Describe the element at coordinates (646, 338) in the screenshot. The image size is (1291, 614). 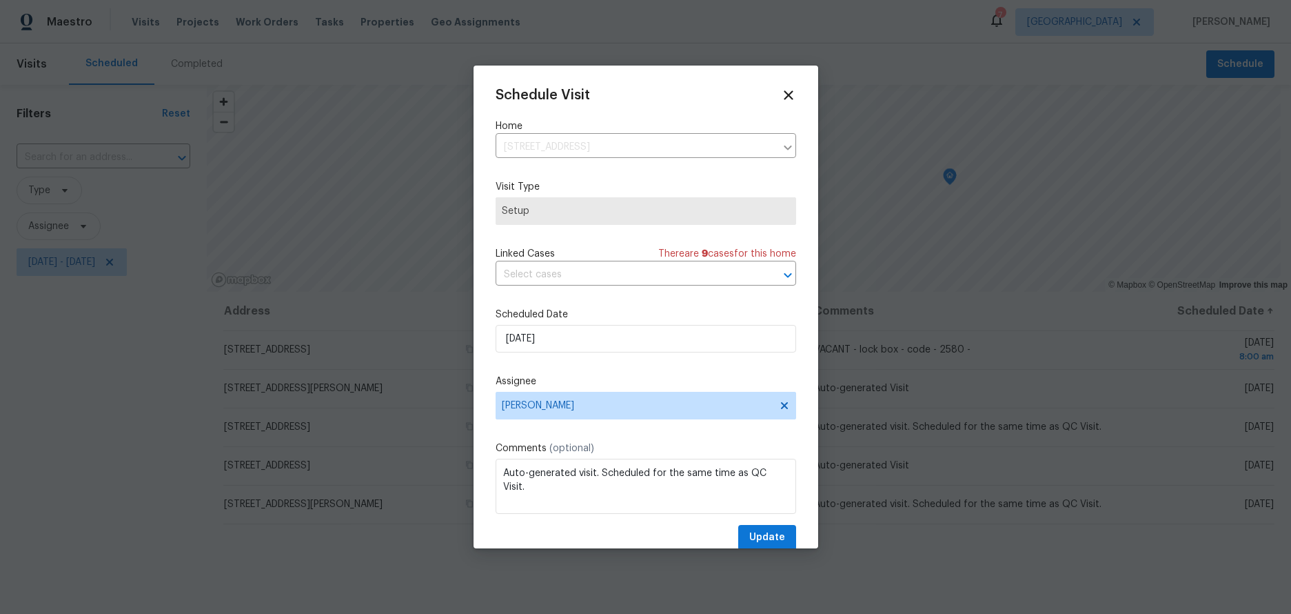
I see `input: M/D/YYYY` at that location.